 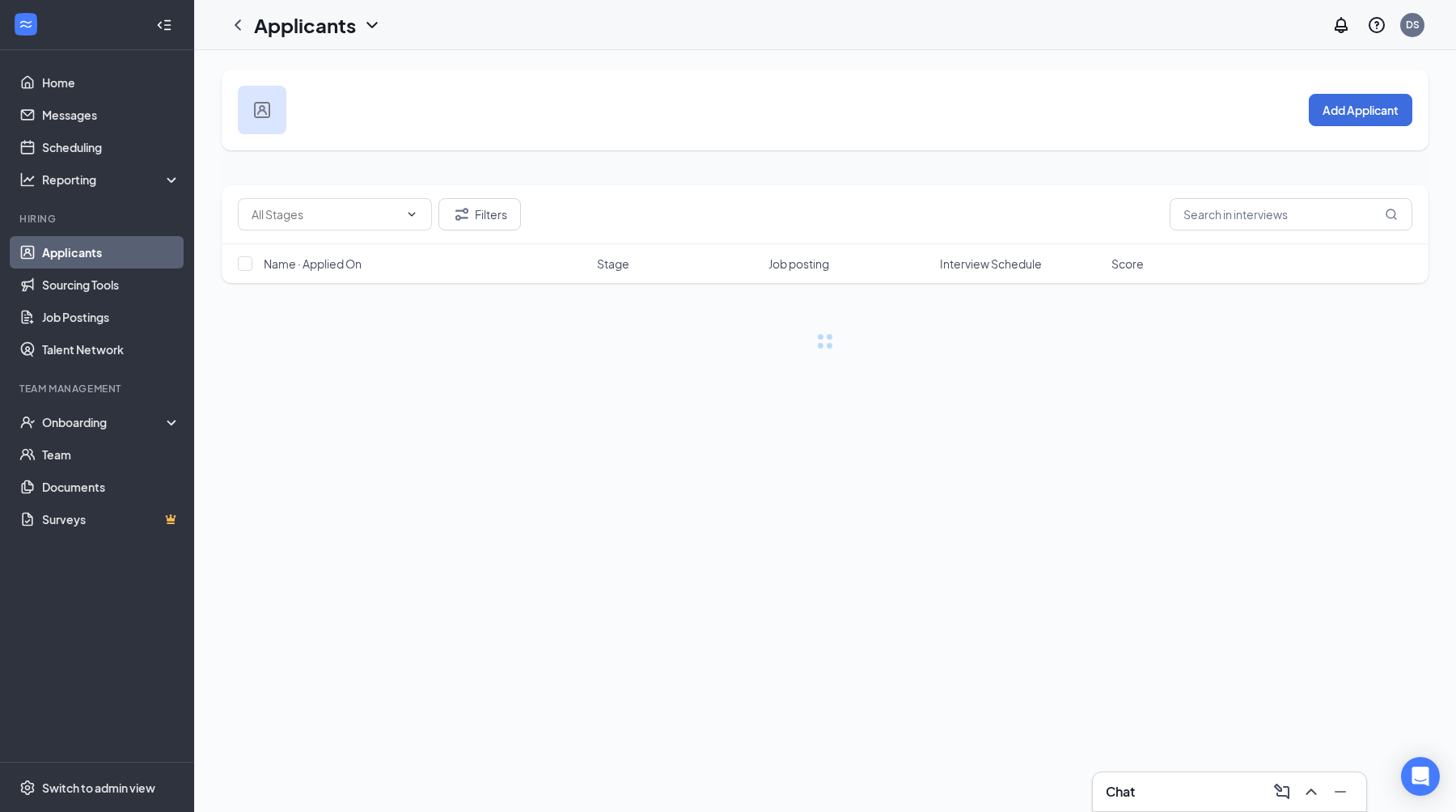 I want to click on a: ChevronLeft, so click(x=238, y=25).